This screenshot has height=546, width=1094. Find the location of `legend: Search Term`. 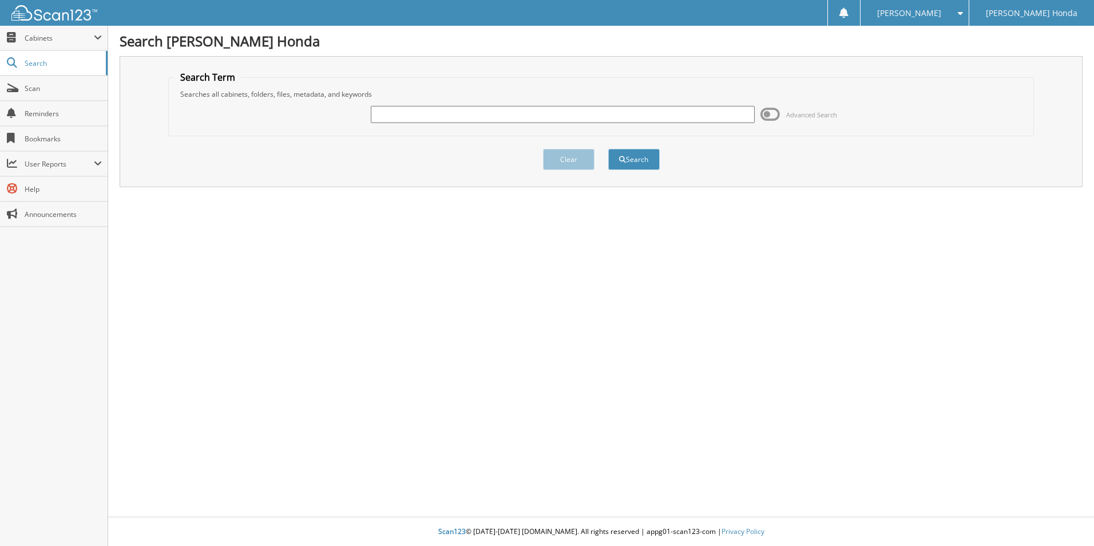

legend: Search Term is located at coordinates (208, 77).